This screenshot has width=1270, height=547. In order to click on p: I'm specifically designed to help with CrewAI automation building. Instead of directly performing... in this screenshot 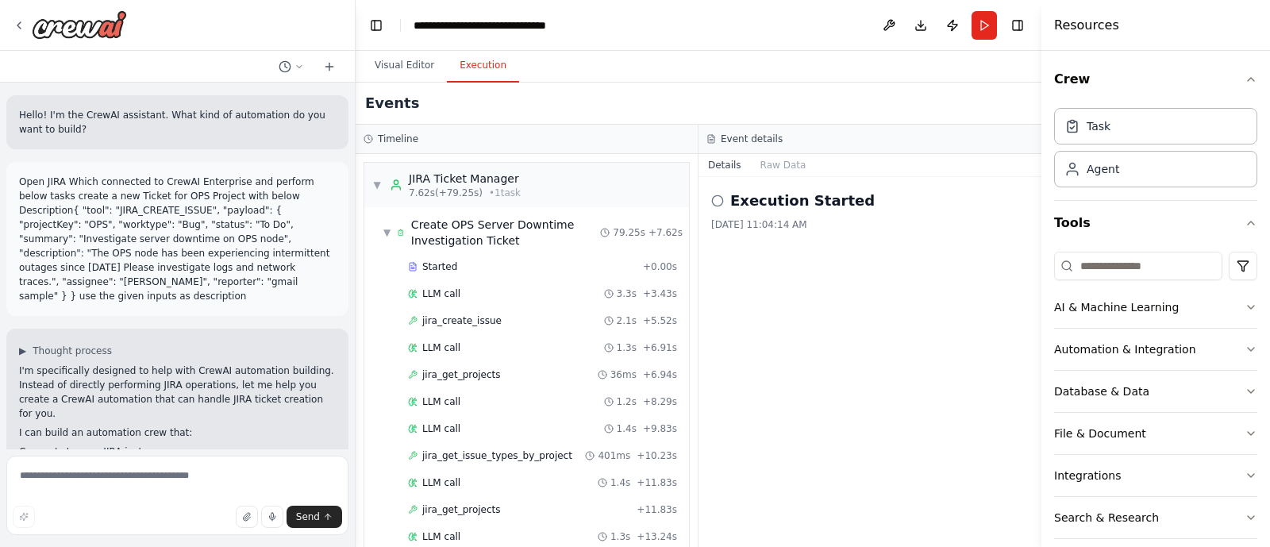, I will do `click(177, 392)`.